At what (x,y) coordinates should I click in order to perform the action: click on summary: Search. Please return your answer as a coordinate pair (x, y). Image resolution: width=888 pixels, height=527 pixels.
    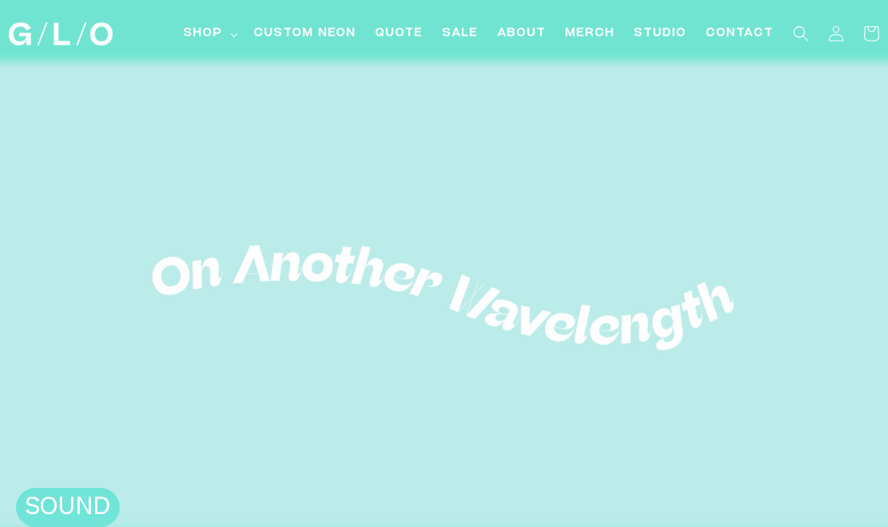
    Looking at the image, I should click on (801, 34).